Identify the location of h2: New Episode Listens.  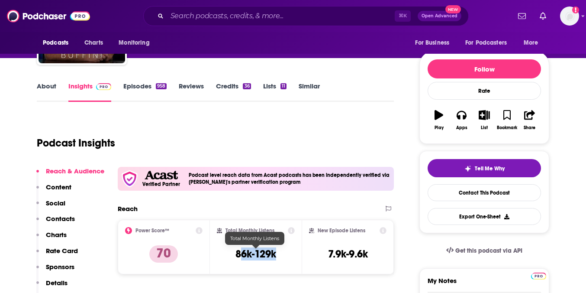
(342, 230).